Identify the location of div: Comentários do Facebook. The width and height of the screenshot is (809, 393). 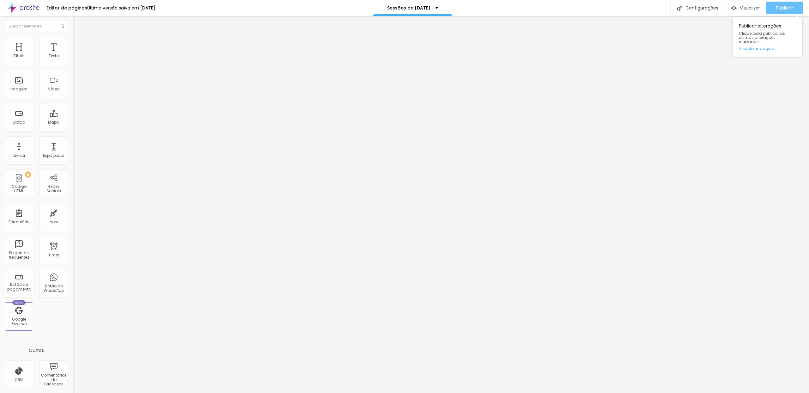
(53, 379).